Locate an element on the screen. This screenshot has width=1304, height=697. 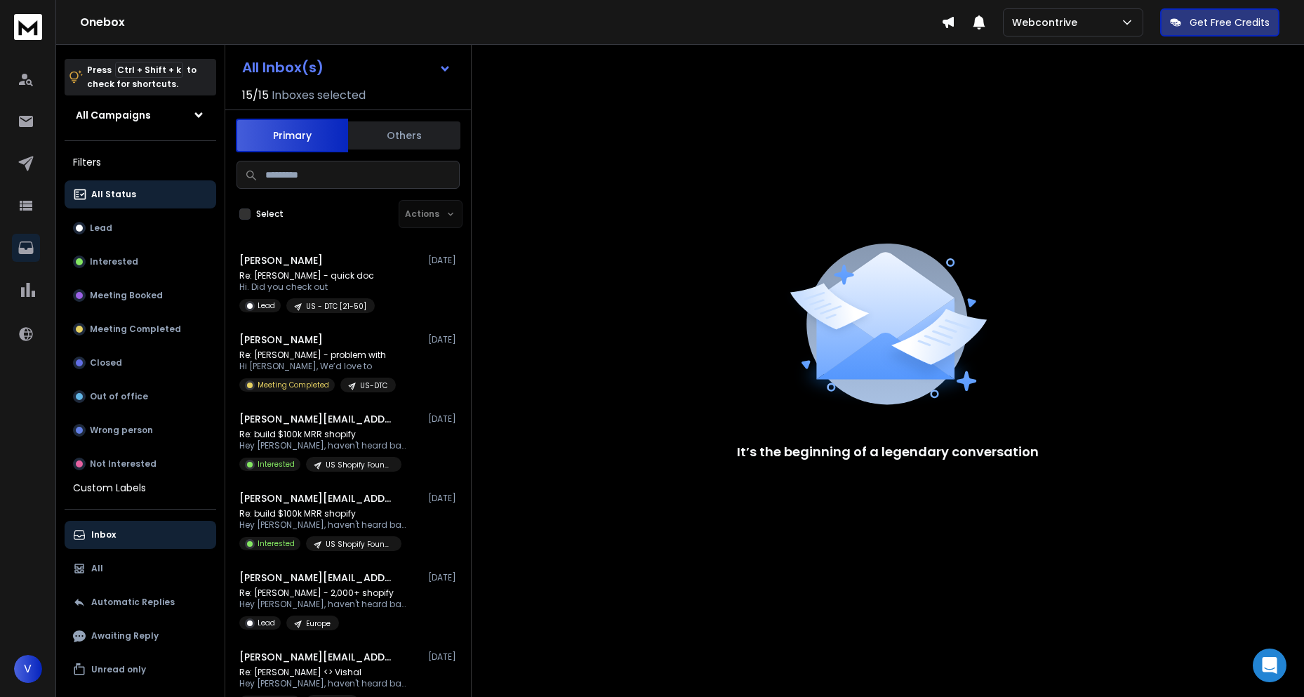
div: Open Intercom Messenger is located at coordinates (1270, 665).